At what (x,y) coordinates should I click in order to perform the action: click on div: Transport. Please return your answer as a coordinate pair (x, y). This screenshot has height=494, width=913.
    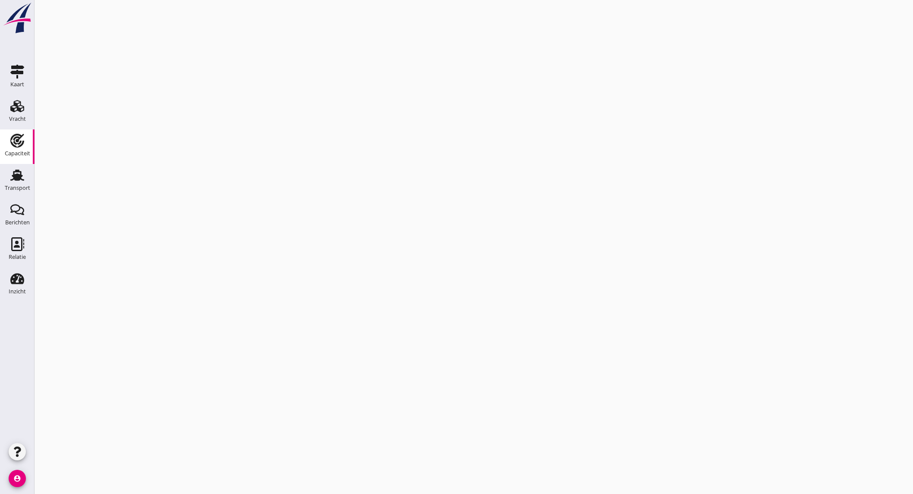
    Looking at the image, I should click on (17, 188).